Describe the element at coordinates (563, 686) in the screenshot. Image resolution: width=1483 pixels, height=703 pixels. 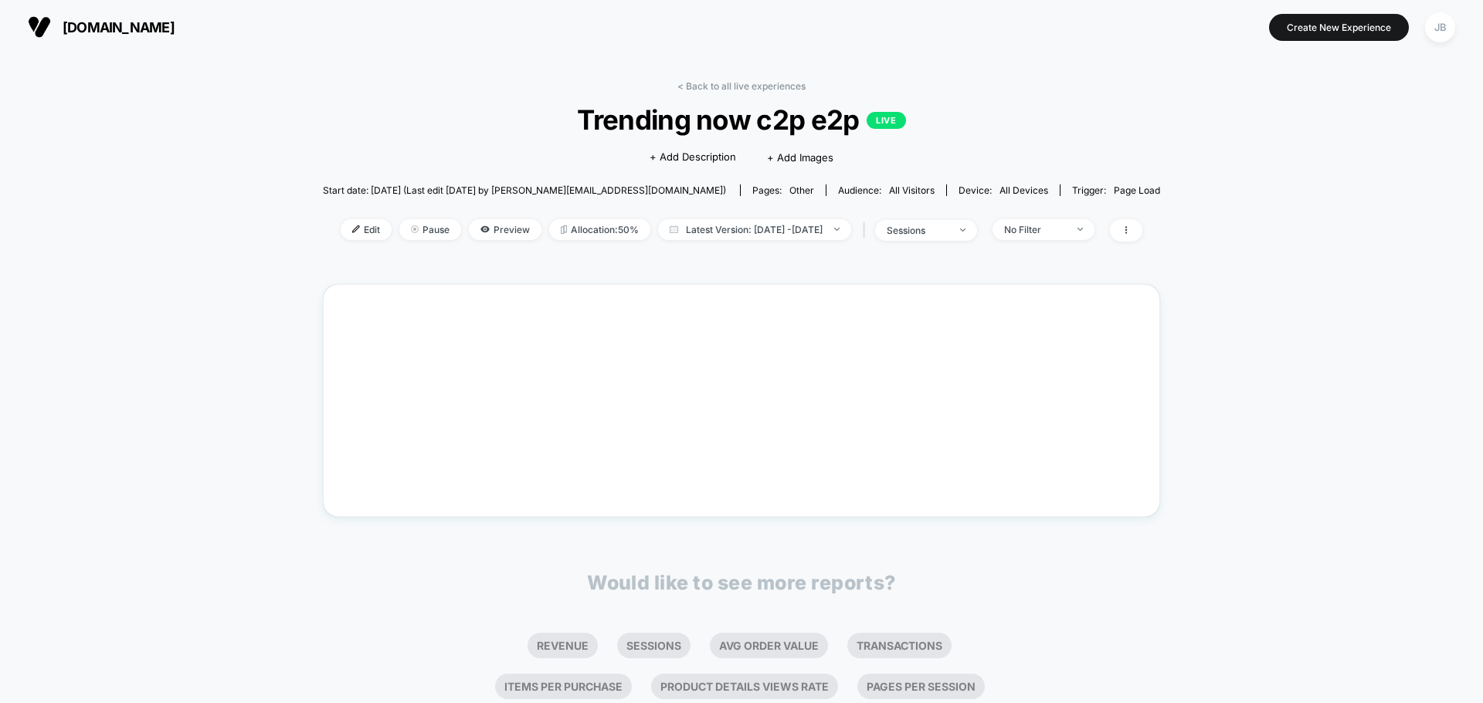
I see `li: Items Per Purchase` at that location.